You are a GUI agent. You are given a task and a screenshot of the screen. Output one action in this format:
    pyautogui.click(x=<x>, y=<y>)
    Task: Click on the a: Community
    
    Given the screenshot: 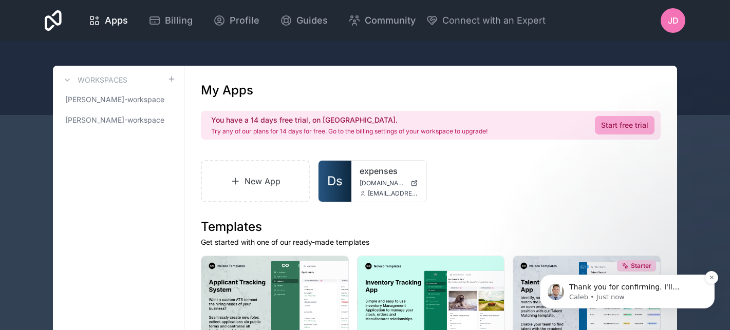 What is the action you would take?
    pyautogui.click(x=382, y=21)
    